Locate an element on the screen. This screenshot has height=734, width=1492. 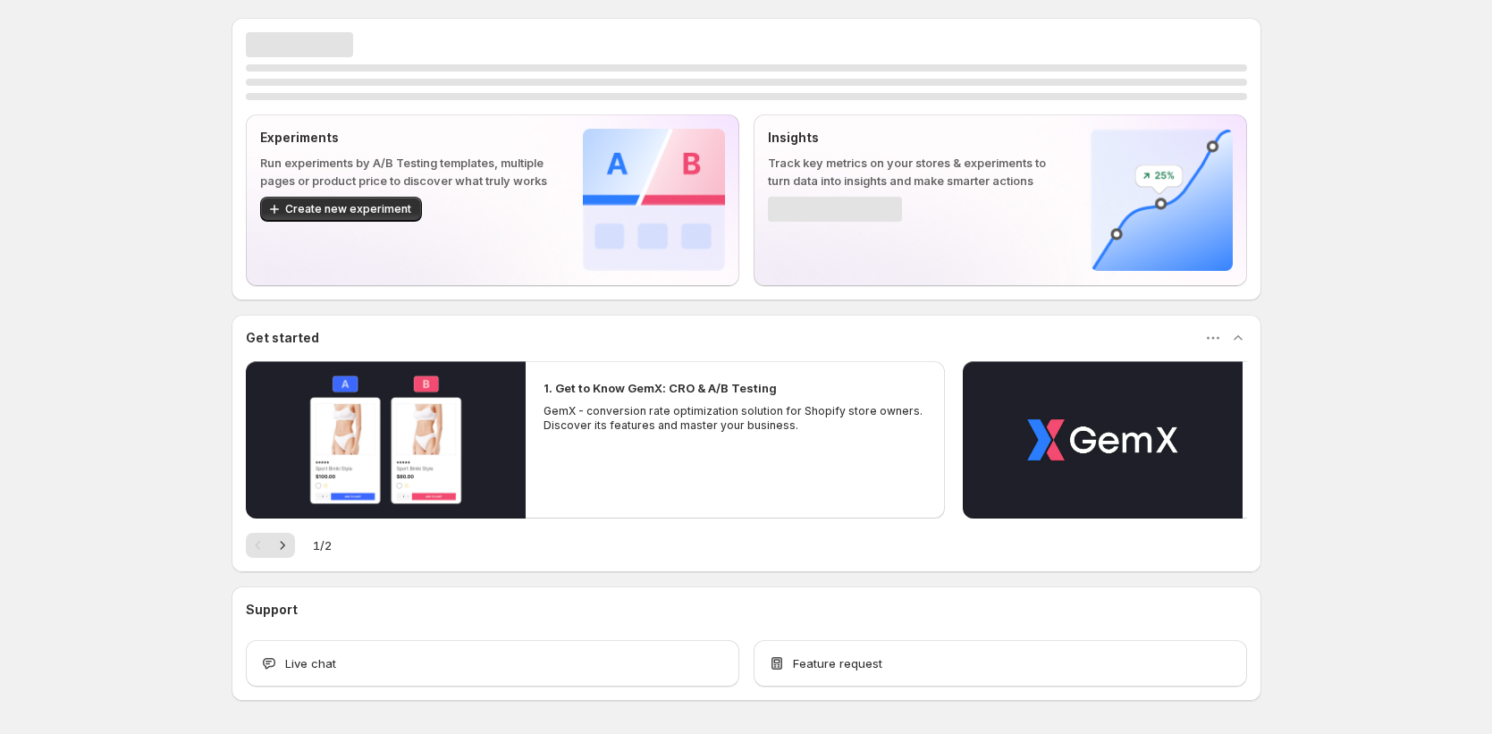
h3: Get started is located at coordinates (283, 338).